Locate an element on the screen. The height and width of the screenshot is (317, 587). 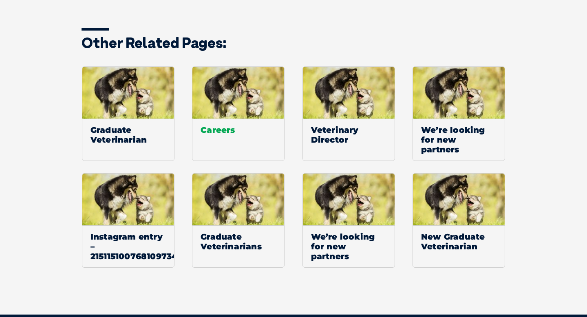
span: Veterinary Director is located at coordinates (349, 135).